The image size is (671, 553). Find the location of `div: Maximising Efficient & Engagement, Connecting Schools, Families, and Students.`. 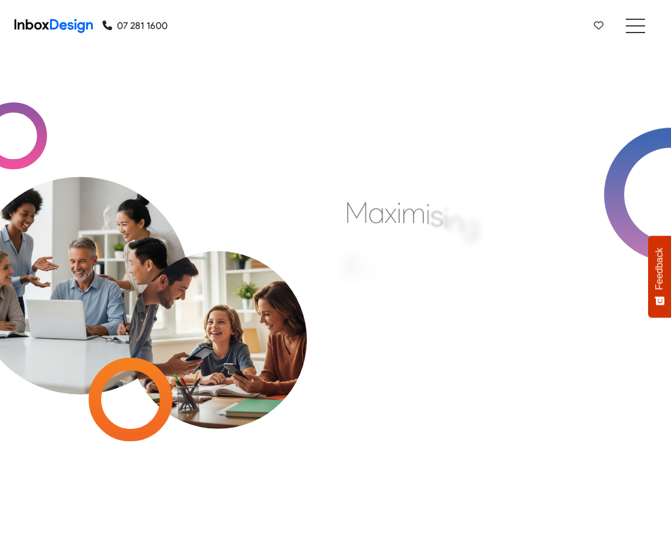

div: Maximising Efficient & Engagement, Connecting Schools, Families, and Students. is located at coordinates (480, 303).